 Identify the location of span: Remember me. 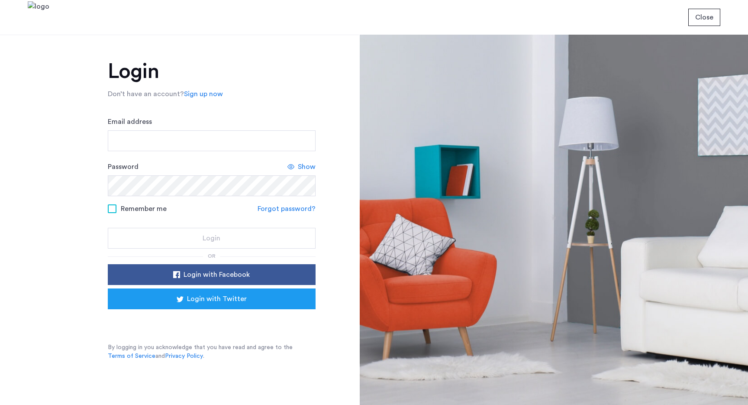
(144, 209).